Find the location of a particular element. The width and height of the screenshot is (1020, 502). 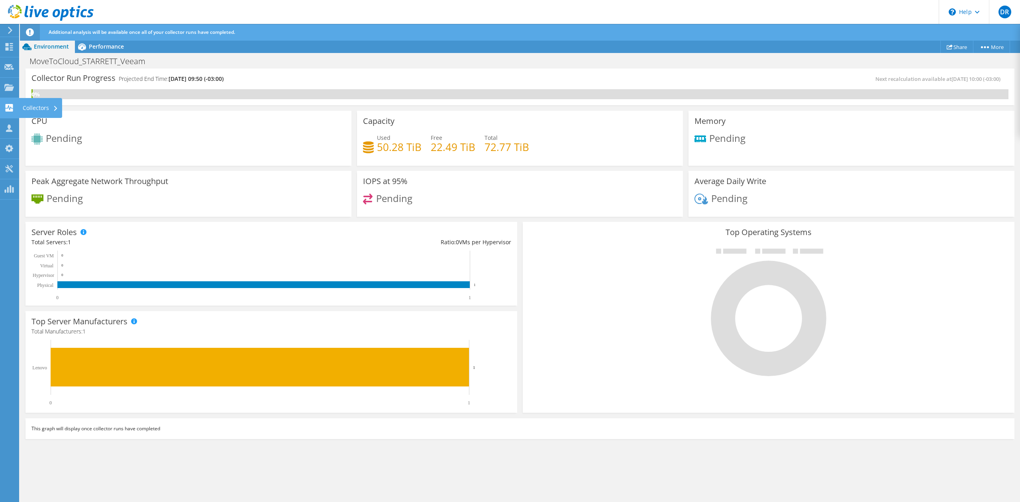

h4: 22.49 TiB is located at coordinates (453, 147).